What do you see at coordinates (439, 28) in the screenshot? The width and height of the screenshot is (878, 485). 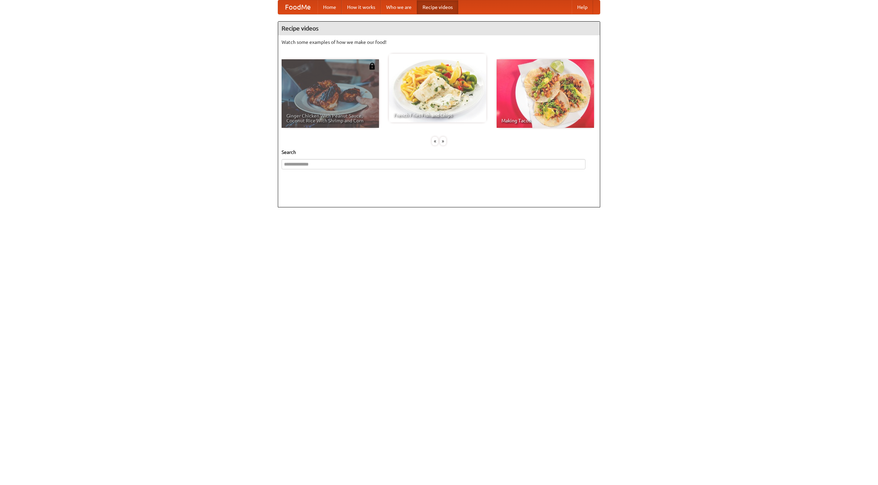 I see `h4: Recipe videos` at bounding box center [439, 28].